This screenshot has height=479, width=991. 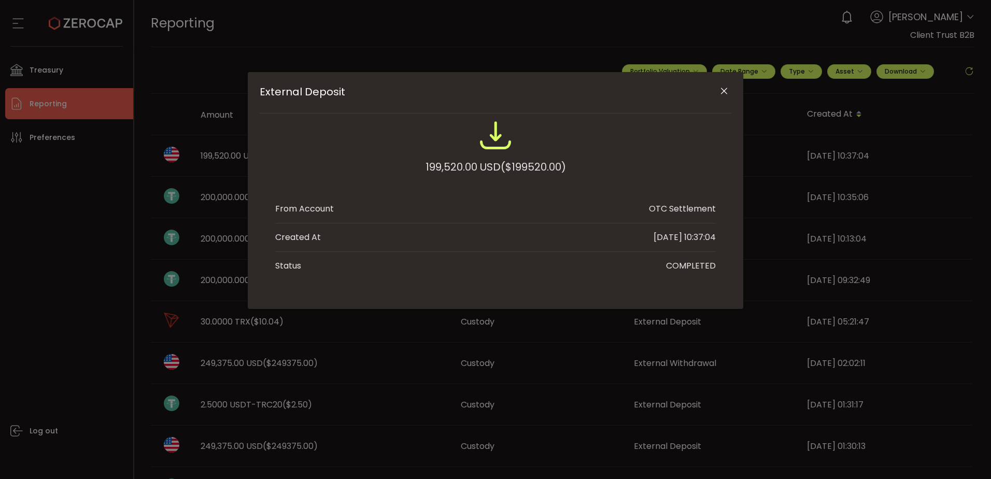 I want to click on div: Created At, so click(x=298, y=237).